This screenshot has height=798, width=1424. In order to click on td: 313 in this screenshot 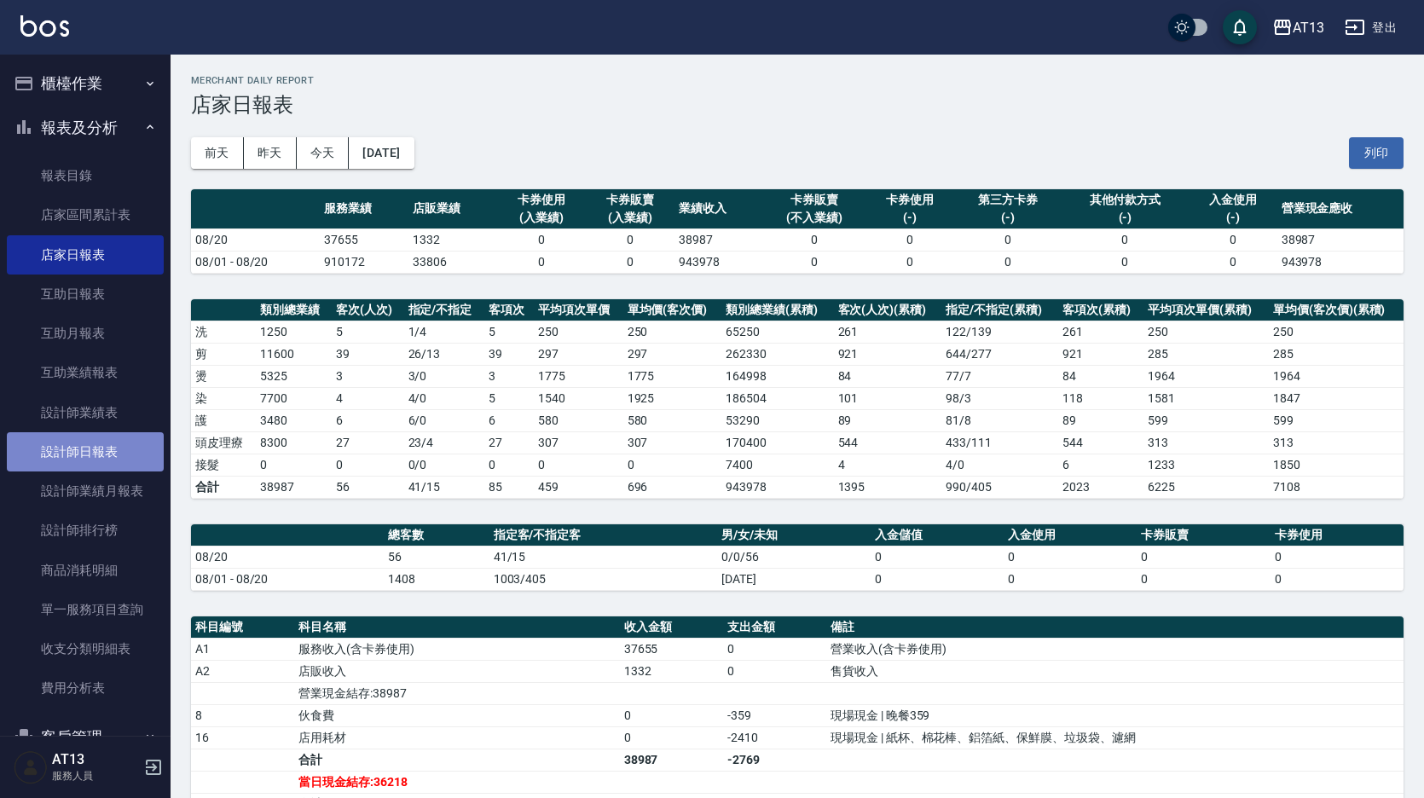, I will do `click(1206, 443)`.